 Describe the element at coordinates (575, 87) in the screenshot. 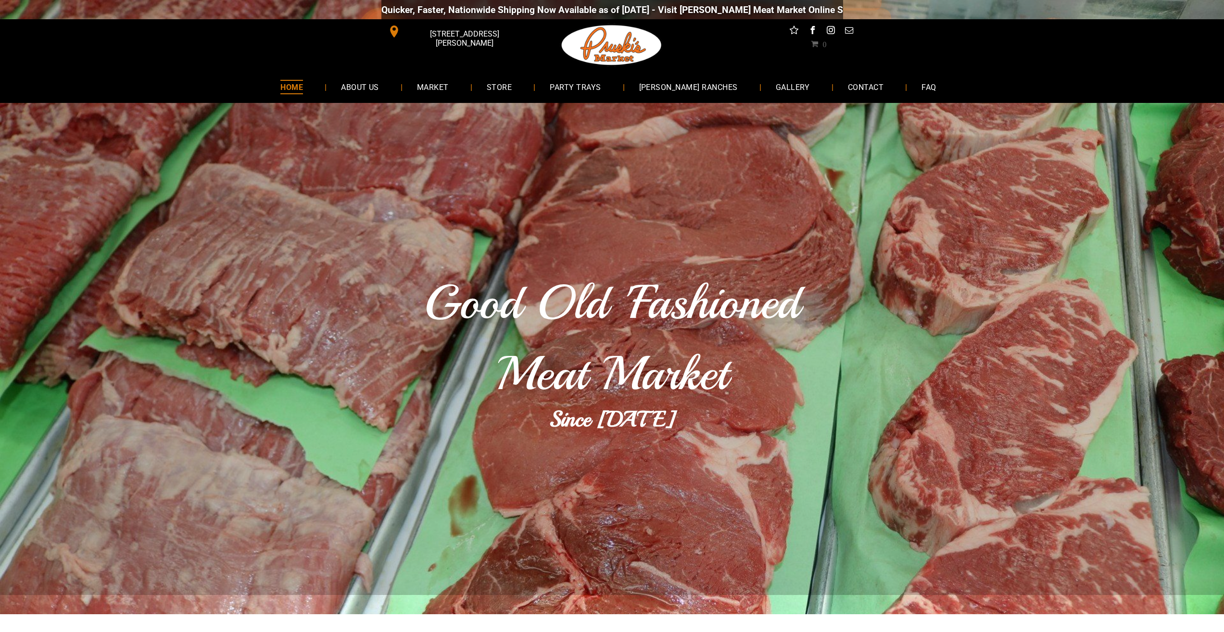

I see `a: PARTY TRAYS` at that location.